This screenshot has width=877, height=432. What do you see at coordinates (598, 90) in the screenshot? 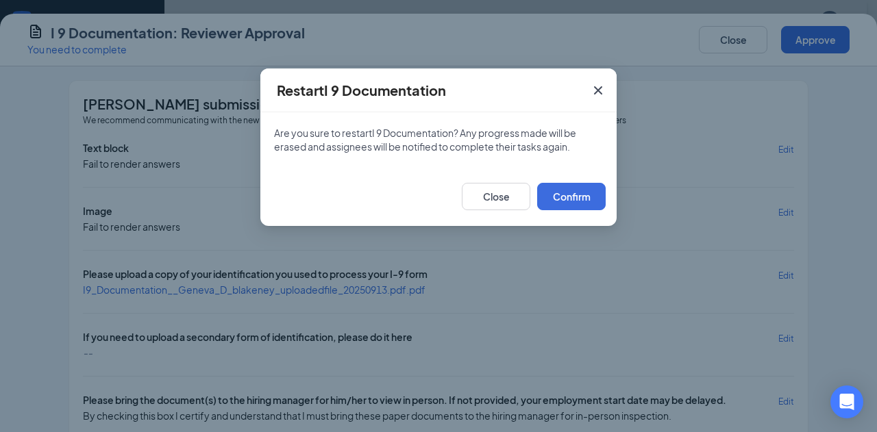
I see `svg: Cross` at bounding box center [598, 90].